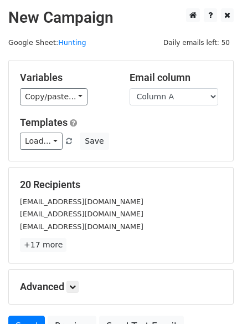 This screenshot has width=242, height=324. Describe the element at coordinates (47, 42) in the screenshot. I see `small: Google Sheet:` at that location.